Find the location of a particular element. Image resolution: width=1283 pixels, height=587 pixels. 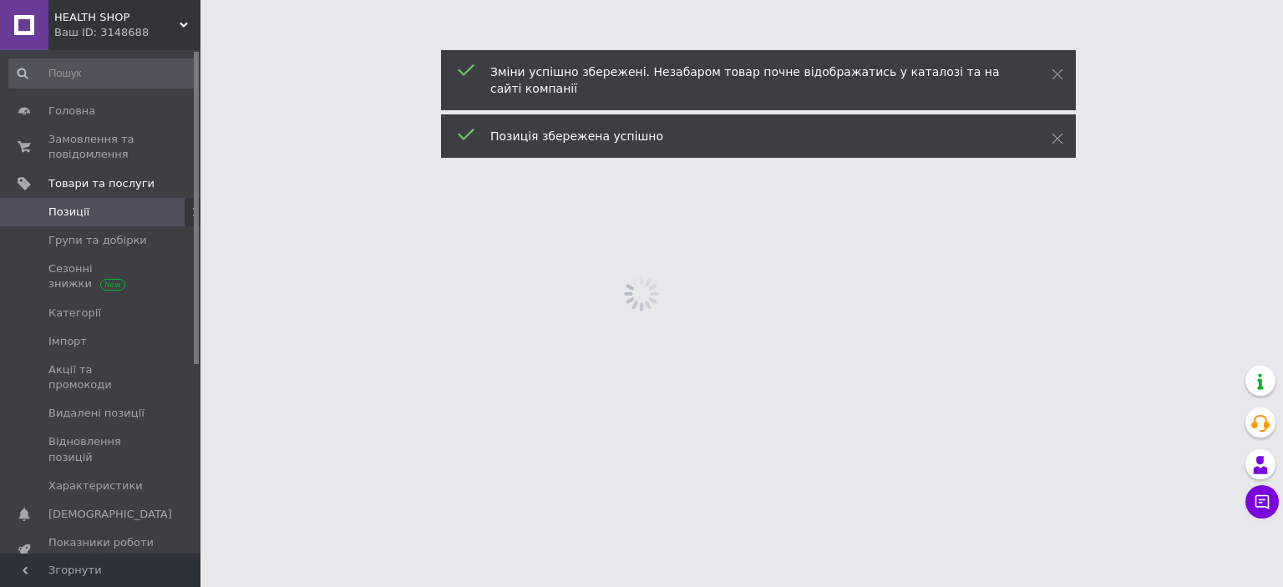

div: Позиція збережена успішно is located at coordinates (750, 136).